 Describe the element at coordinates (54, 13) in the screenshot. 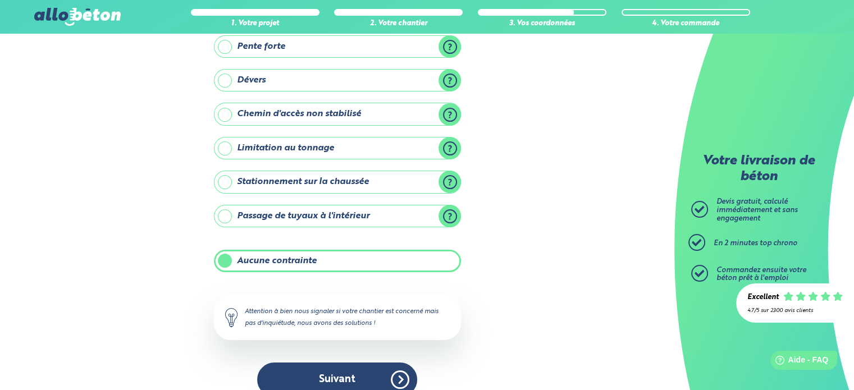

I see `span: Aide - FAQ` at that location.